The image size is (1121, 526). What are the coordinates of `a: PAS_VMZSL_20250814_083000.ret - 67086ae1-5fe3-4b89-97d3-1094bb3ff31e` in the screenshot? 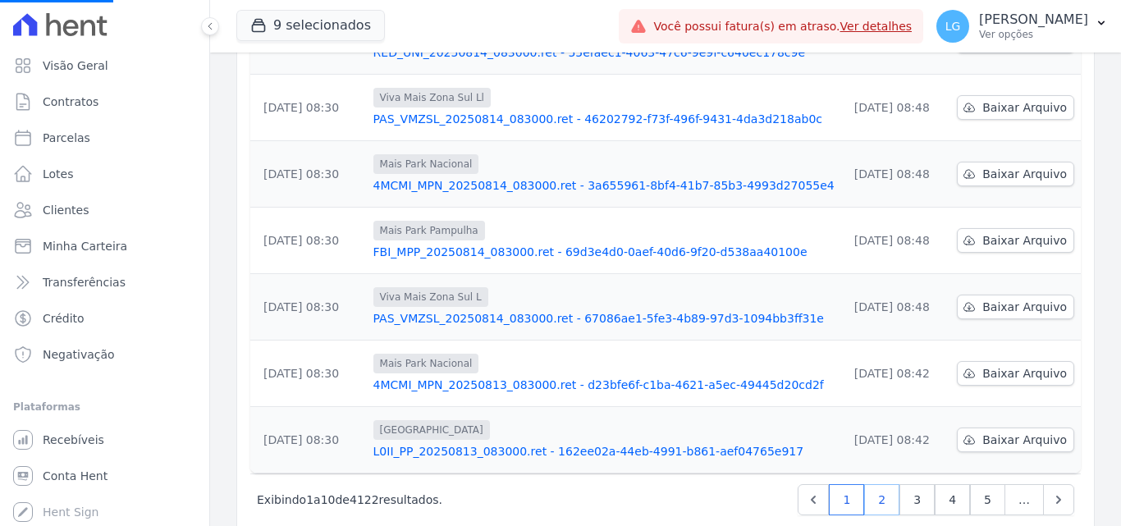 It's located at (604, 318).